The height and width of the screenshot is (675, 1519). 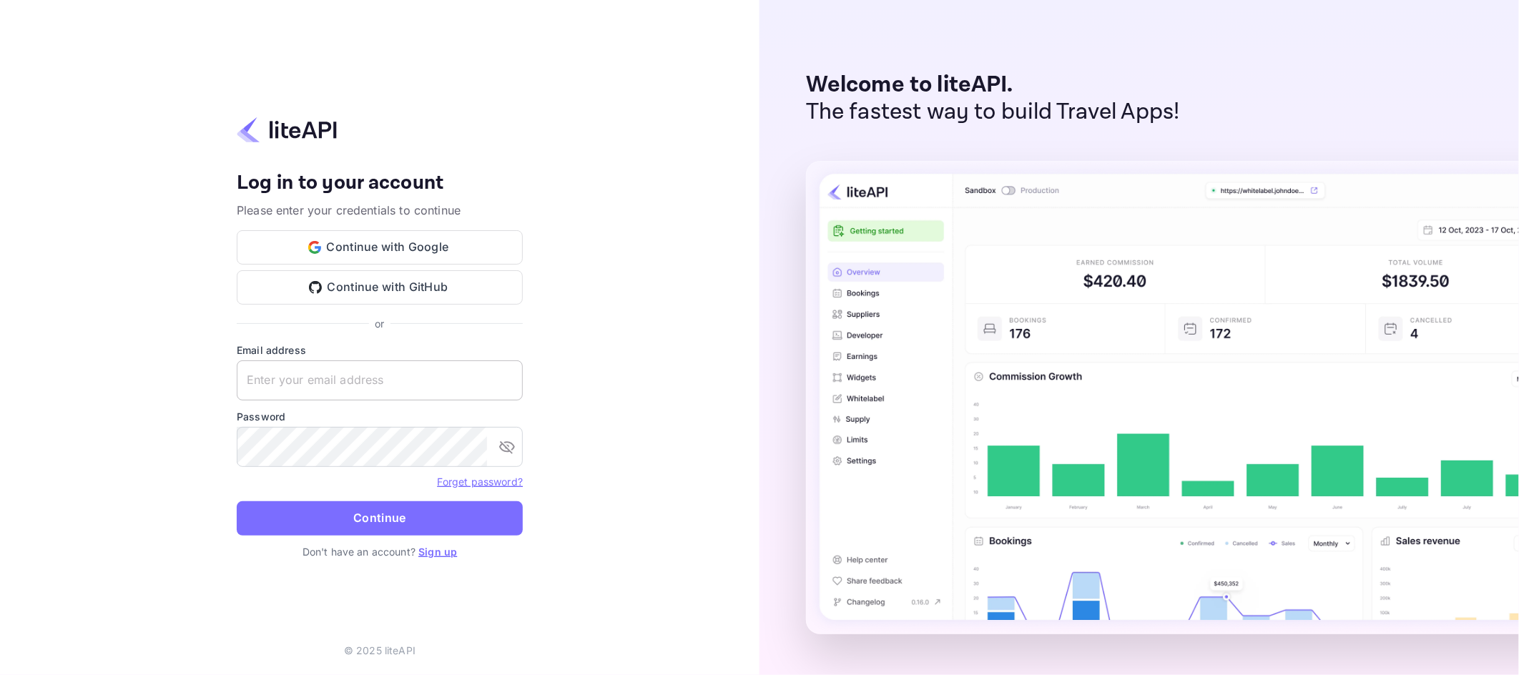 What do you see at coordinates (380, 183) in the screenshot?
I see `h4: Log in to your account` at bounding box center [380, 183].